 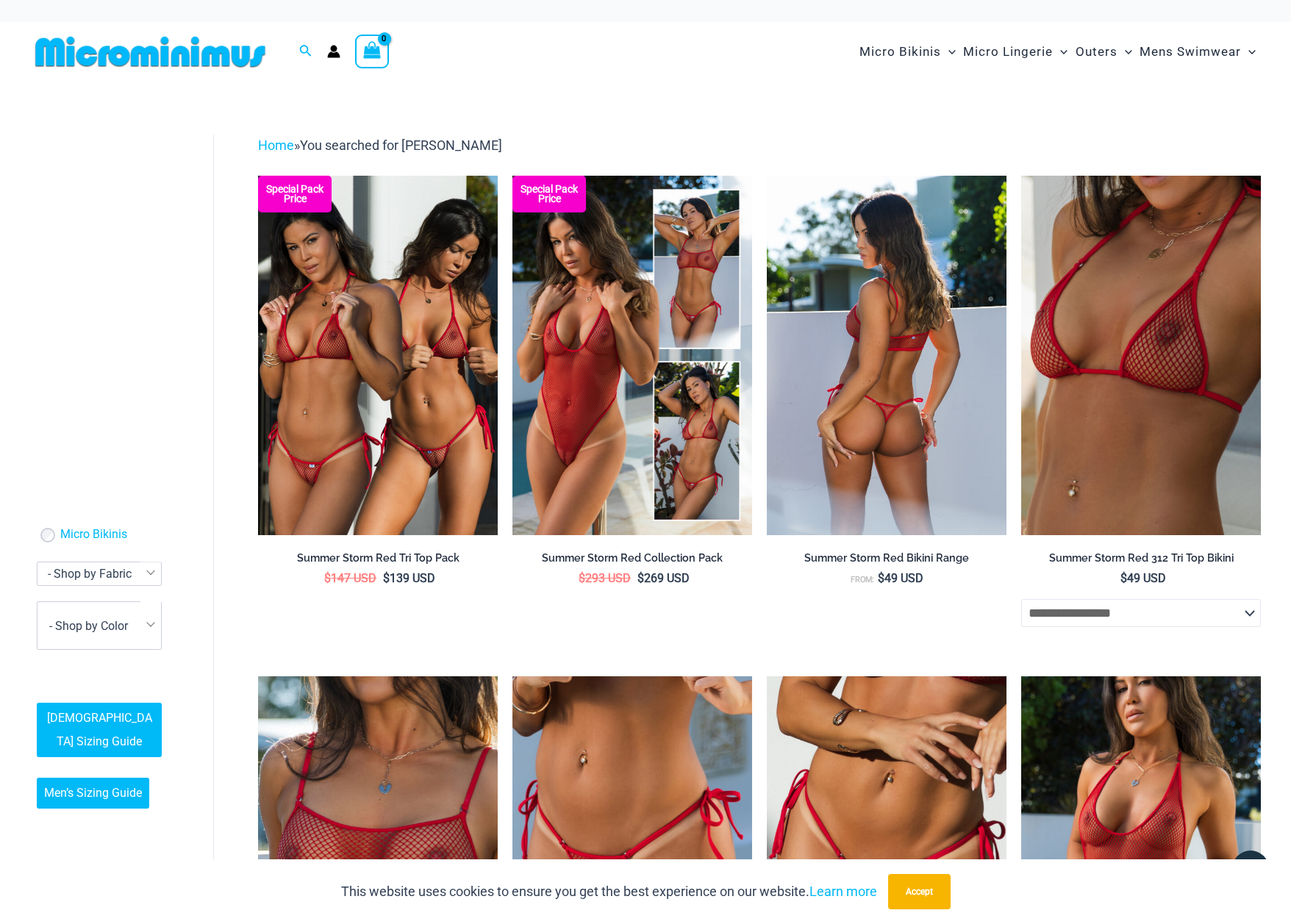 I want to click on a: Summer Storm Red Collection Pack, so click(x=633, y=561).